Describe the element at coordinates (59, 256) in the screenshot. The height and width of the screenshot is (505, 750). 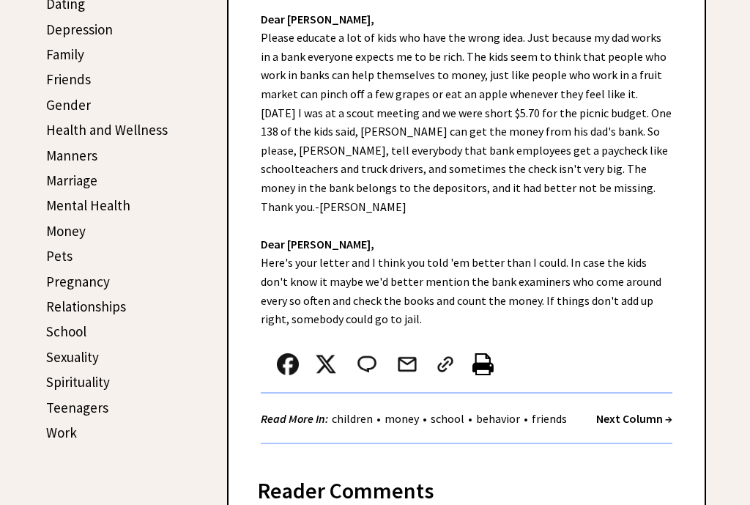
I see `a: Pets` at that location.